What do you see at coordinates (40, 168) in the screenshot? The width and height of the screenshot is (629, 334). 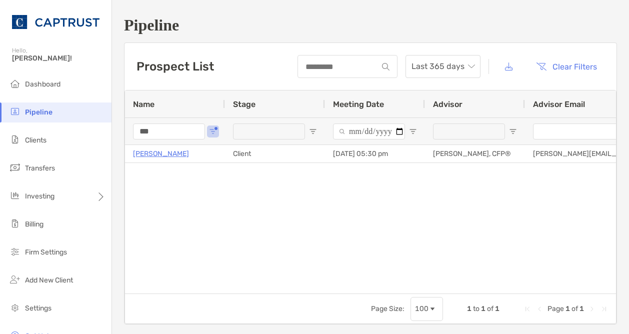 I see `span: Transfers` at bounding box center [40, 168].